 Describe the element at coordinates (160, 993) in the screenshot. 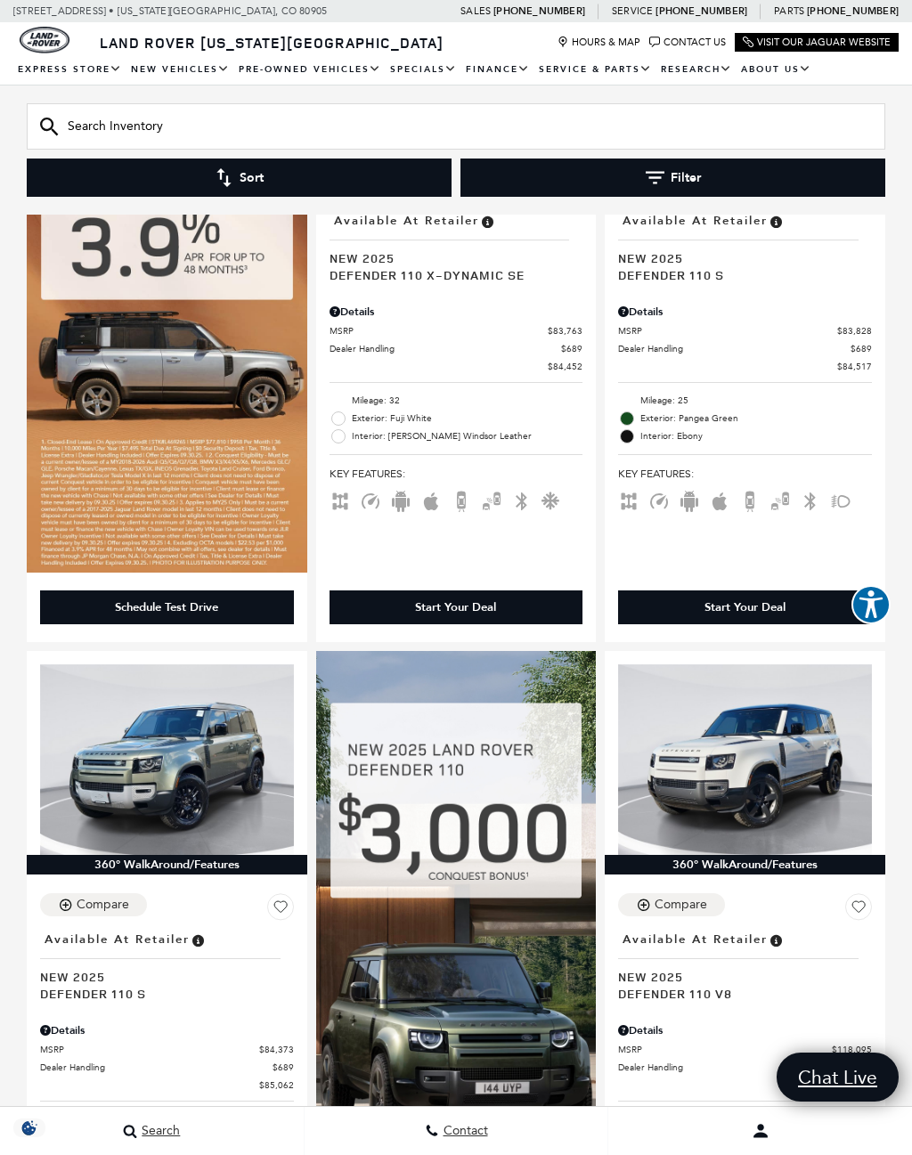

I see `span: Defender 110 S` at that location.